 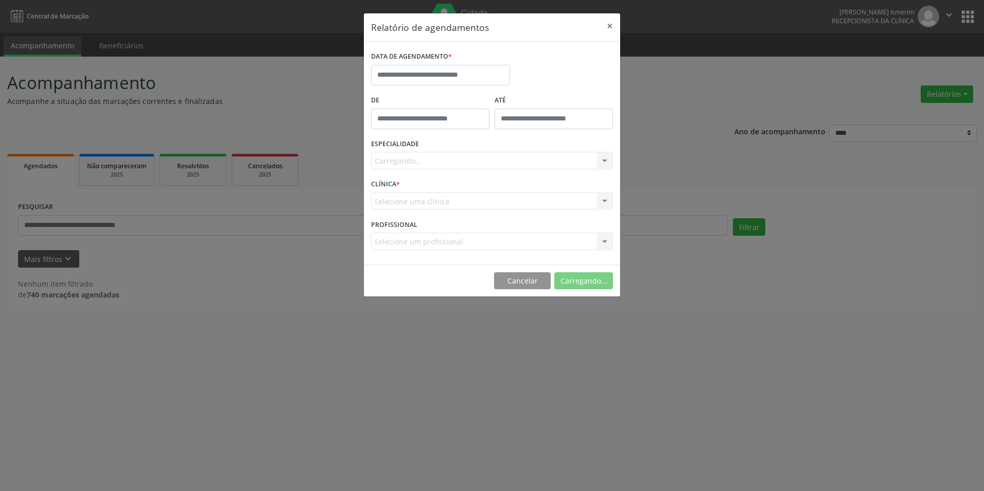 I want to click on label: PROFISSIONAL, so click(x=394, y=224).